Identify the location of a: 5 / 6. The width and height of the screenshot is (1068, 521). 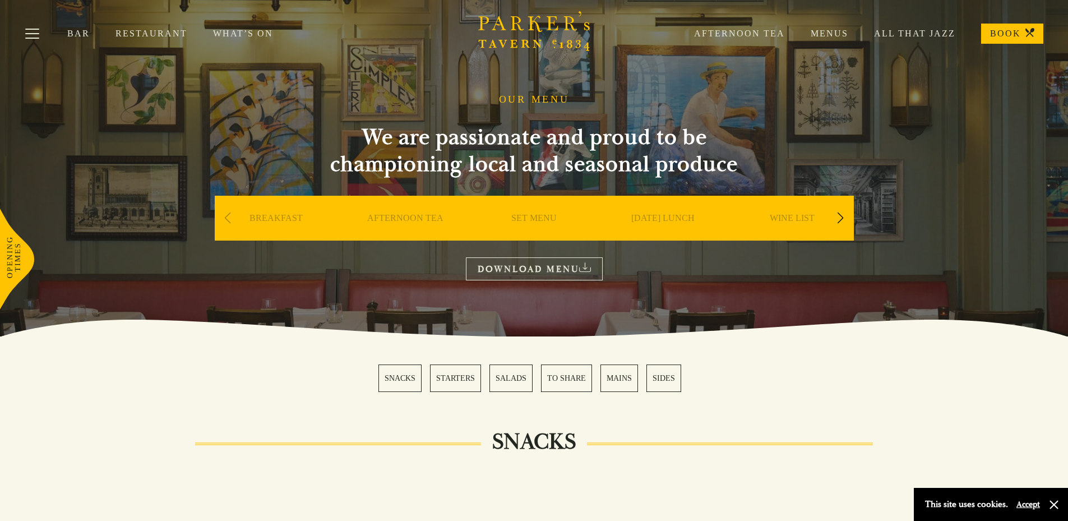
(619, 378).